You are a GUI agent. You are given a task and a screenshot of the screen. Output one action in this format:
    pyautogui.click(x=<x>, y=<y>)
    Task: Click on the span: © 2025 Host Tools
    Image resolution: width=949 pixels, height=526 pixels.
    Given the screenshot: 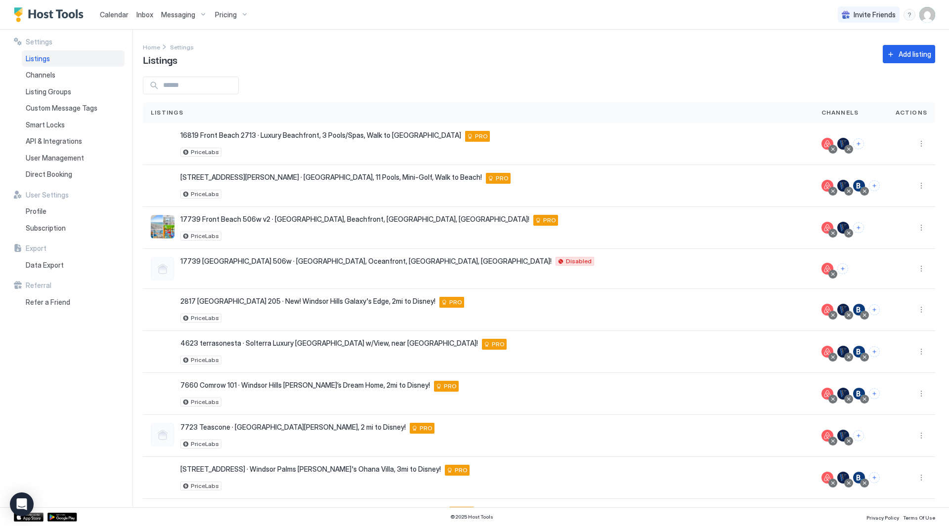 What is the action you would take?
    pyautogui.click(x=472, y=517)
    